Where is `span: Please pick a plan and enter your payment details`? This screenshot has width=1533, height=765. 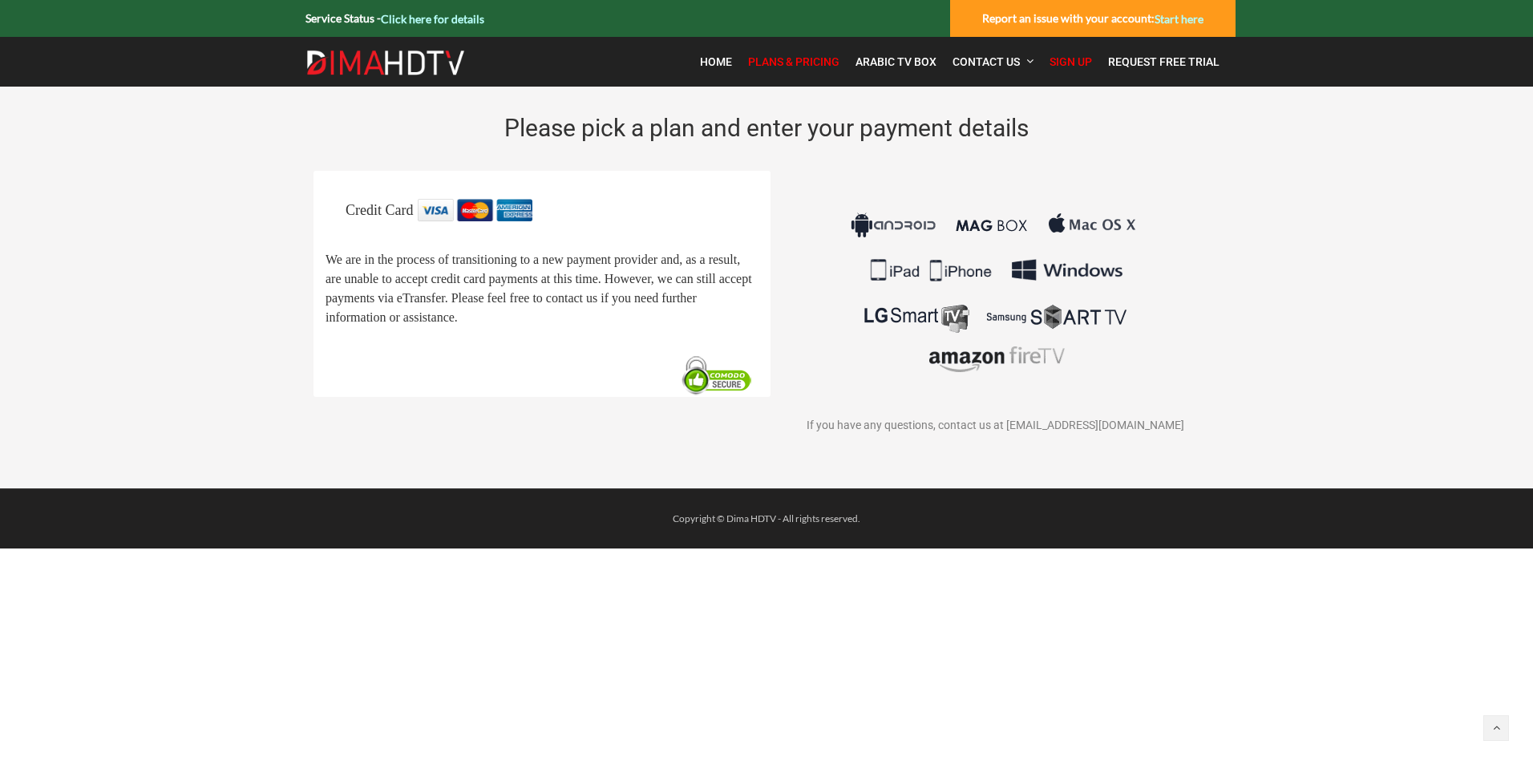 span: Please pick a plan and enter your payment details is located at coordinates (766, 127).